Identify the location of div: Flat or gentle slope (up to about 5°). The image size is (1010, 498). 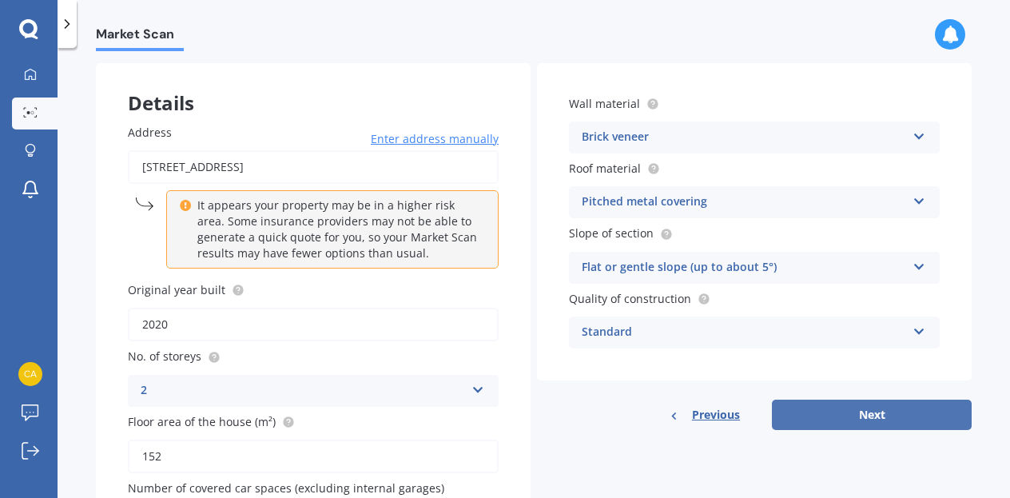
(744, 268).